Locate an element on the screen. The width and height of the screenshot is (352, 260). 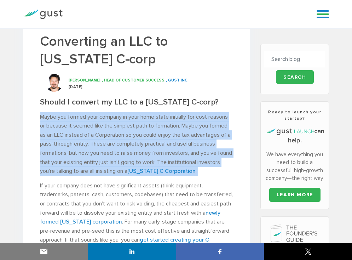
h4: can help. is located at coordinates (295, 136).